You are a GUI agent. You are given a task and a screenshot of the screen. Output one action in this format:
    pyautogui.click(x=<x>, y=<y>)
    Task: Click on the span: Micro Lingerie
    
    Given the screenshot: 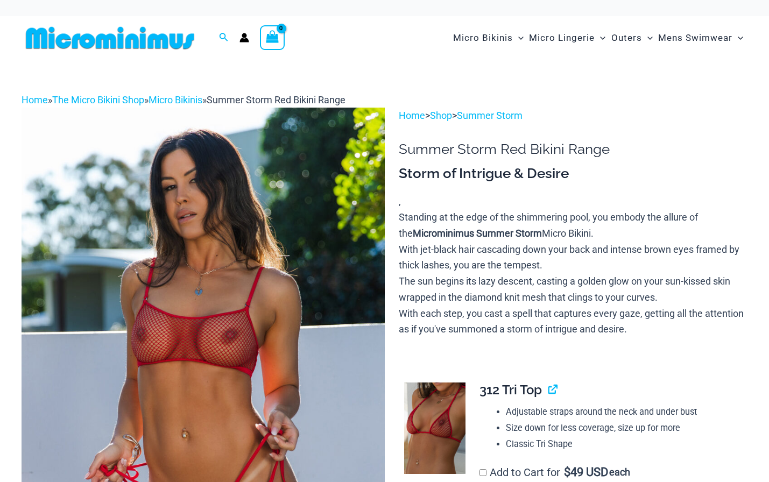 What is the action you would take?
    pyautogui.click(x=561, y=38)
    